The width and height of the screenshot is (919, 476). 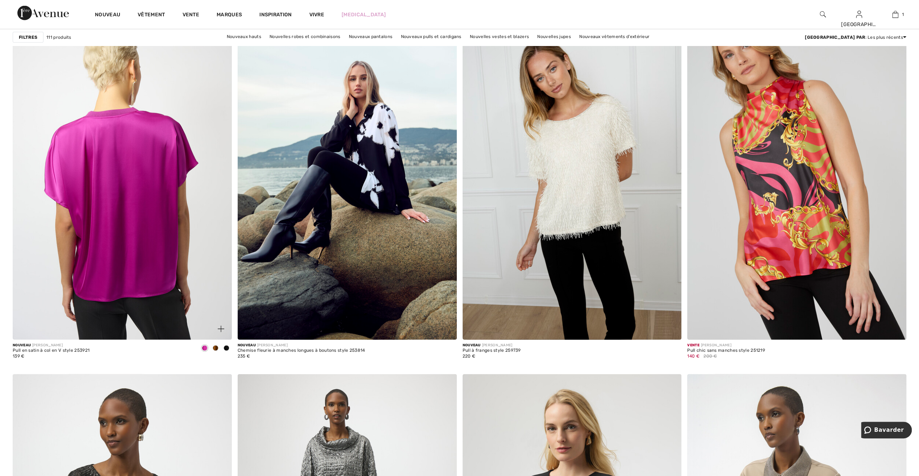 I want to click on div: Pull à franges style 259739, so click(x=492, y=351).